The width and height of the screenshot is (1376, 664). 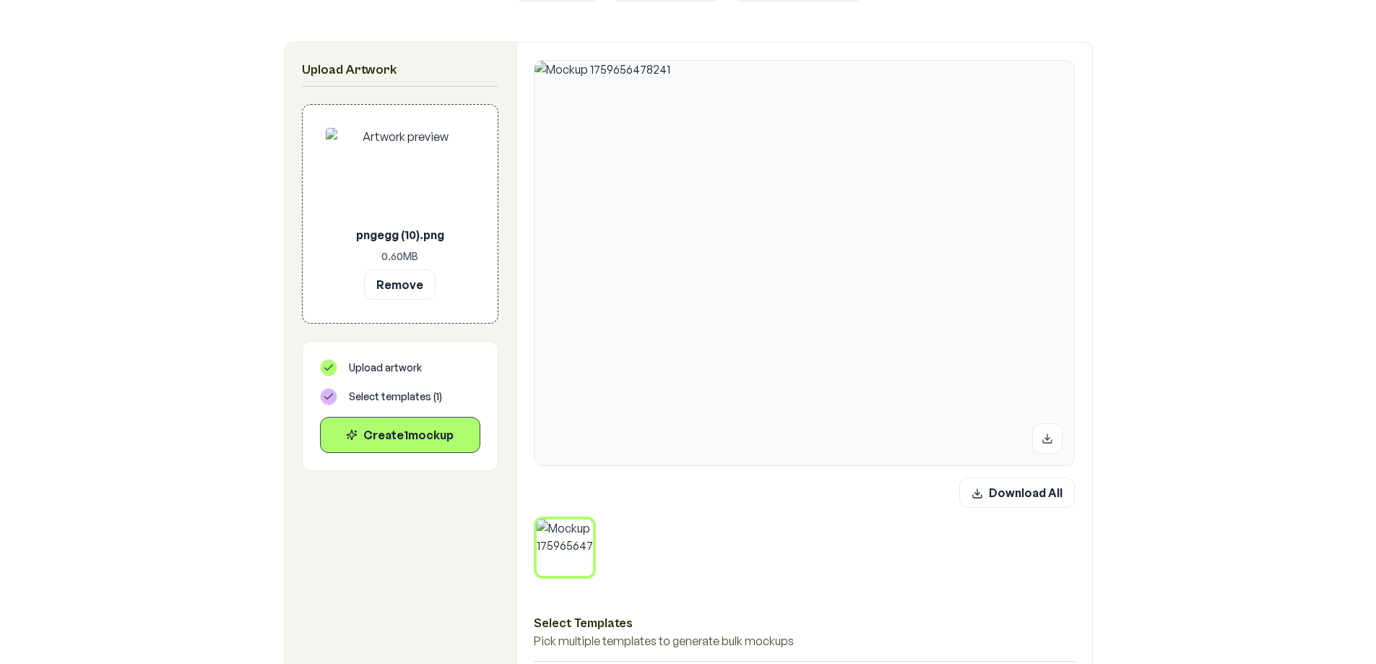 What do you see at coordinates (400, 235) in the screenshot?
I see `p: pngegg (10).png` at bounding box center [400, 235].